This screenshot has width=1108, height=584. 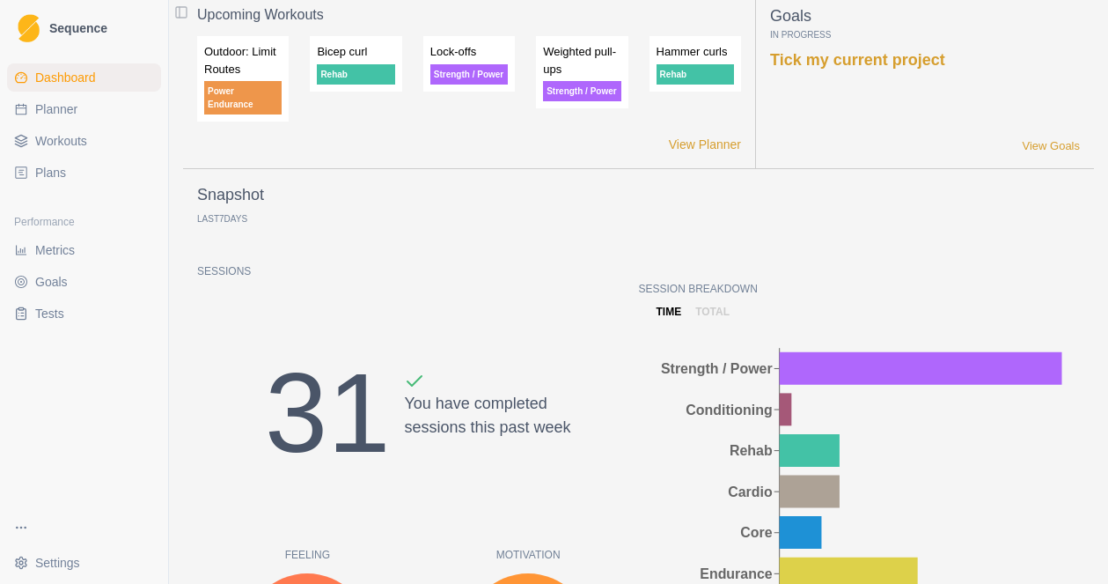 What do you see at coordinates (327, 413) in the screenshot?
I see `div: 31` at bounding box center [327, 413].